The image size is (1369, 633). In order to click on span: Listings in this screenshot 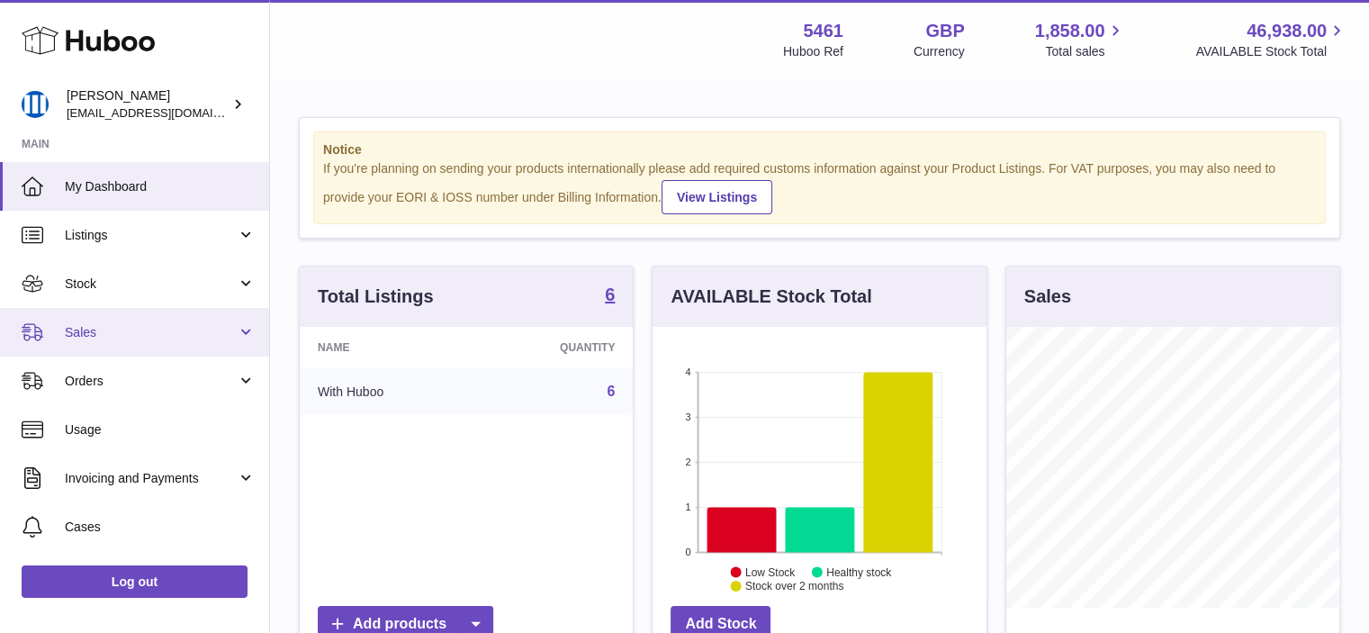, I will do `click(150, 235)`.